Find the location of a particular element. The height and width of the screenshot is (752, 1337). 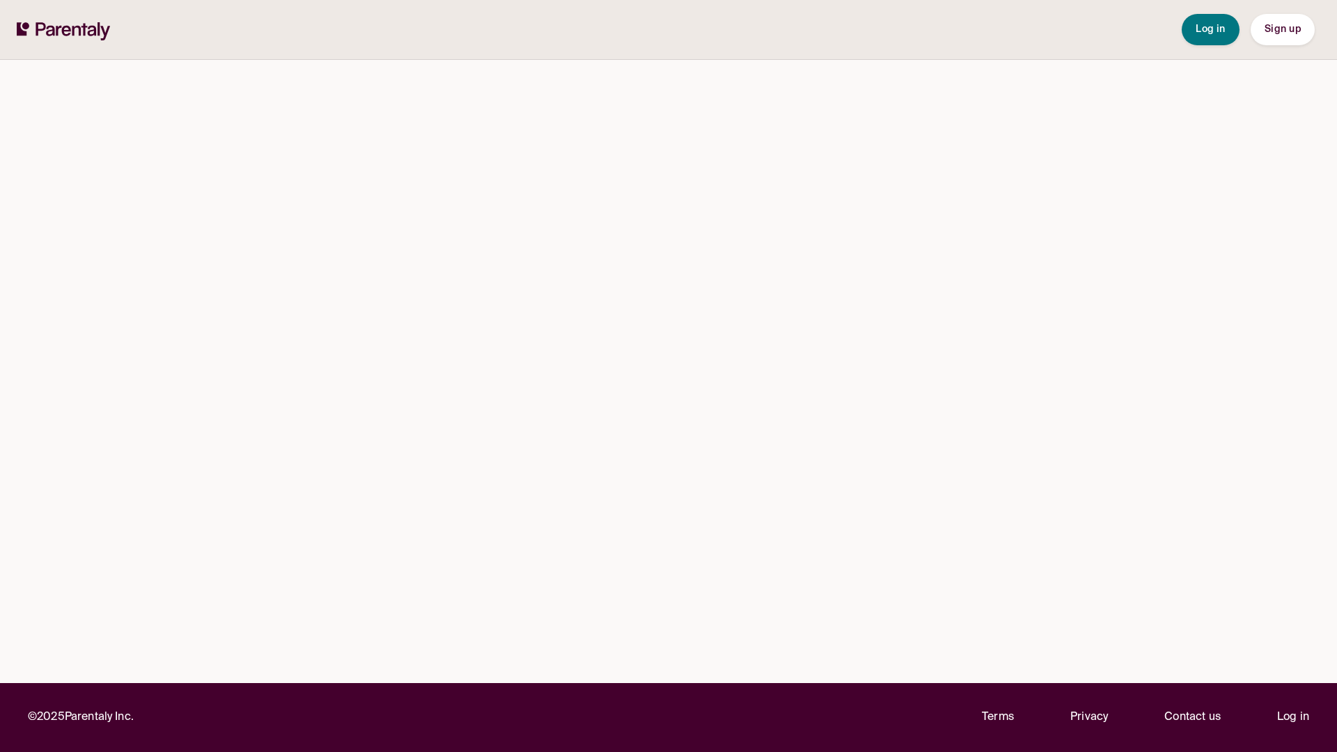

a: Terms is located at coordinates (998, 717).